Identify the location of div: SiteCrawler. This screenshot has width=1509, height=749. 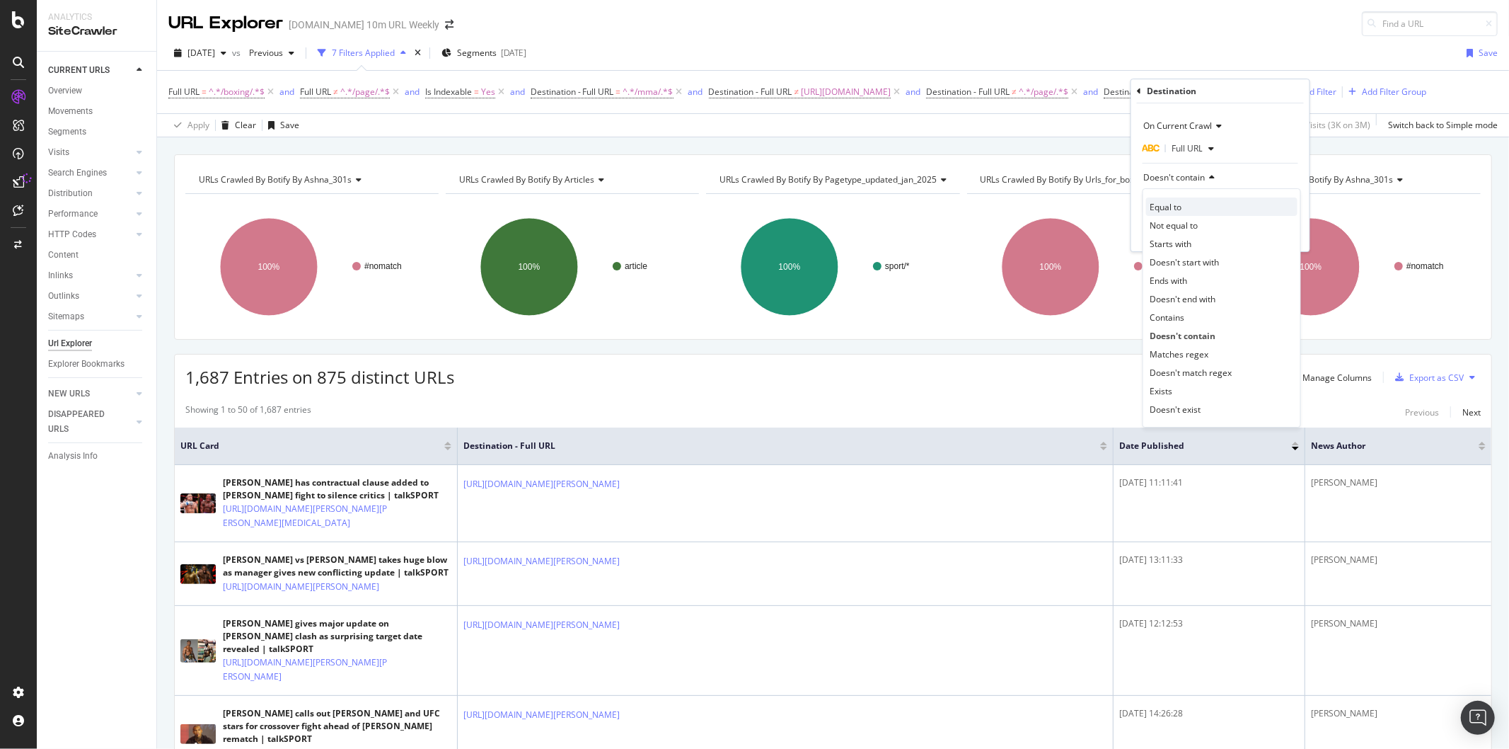
(96, 31).